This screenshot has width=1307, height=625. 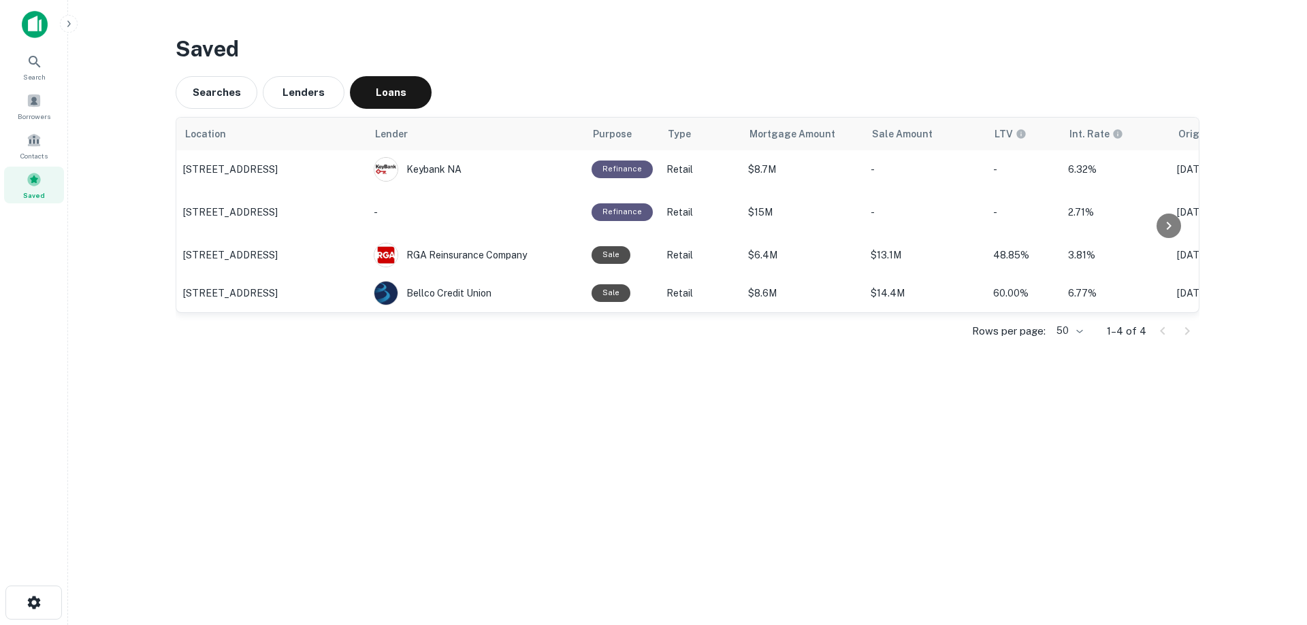 What do you see at coordinates (272, 134) in the screenshot?
I see `th: Location` at bounding box center [272, 134].